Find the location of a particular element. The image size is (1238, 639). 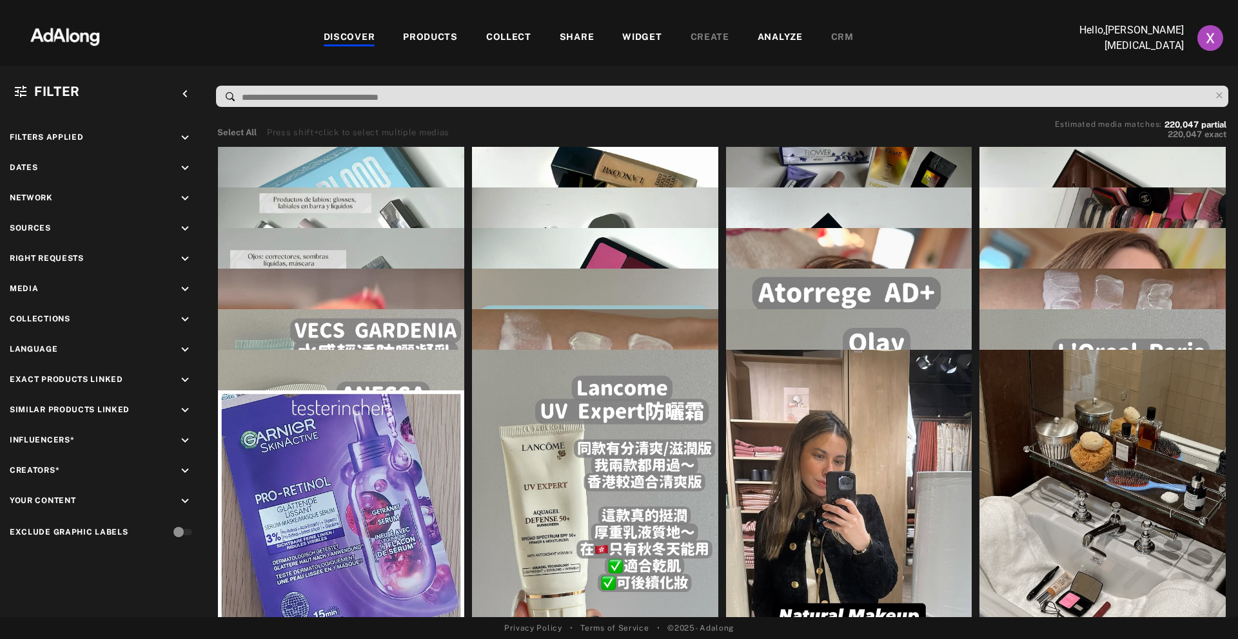

div: PRODUCTS is located at coordinates (430, 38).